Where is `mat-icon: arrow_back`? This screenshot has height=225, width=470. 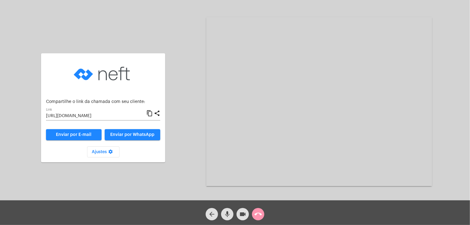 mat-icon: arrow_back is located at coordinates (212, 215).